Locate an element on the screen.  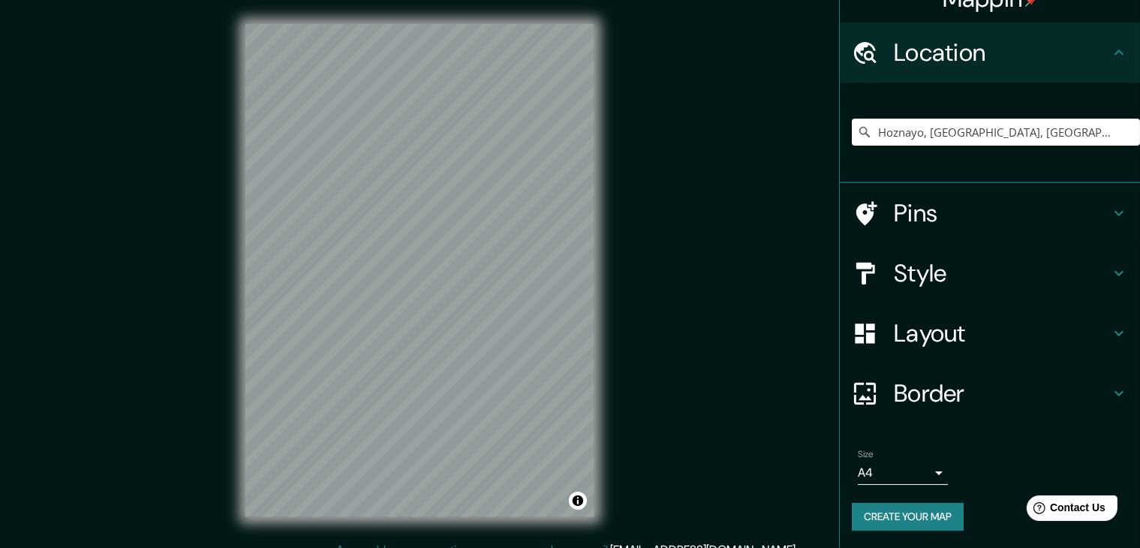
button: Toggle attribution is located at coordinates (578, 501).